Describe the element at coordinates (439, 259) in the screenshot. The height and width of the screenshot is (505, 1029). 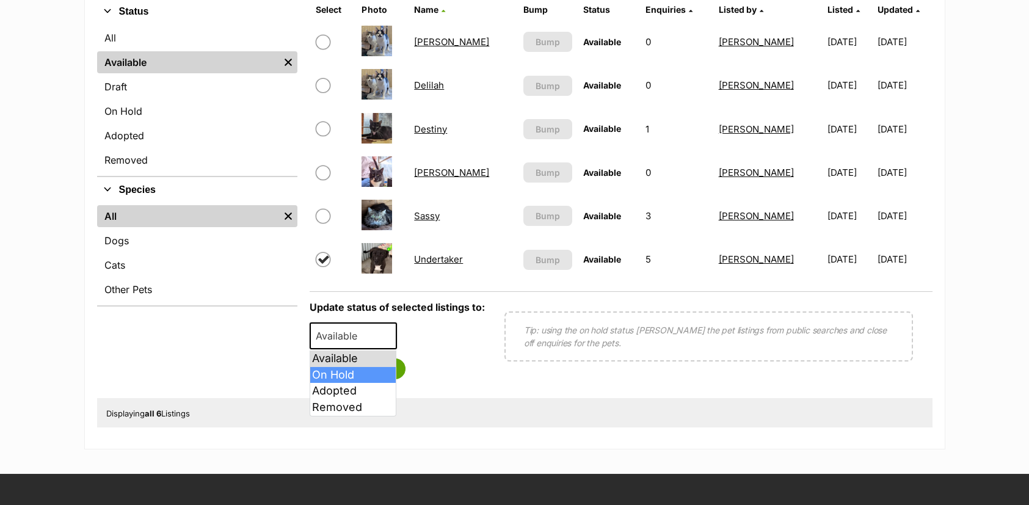
I see `a: Undertaker` at that location.